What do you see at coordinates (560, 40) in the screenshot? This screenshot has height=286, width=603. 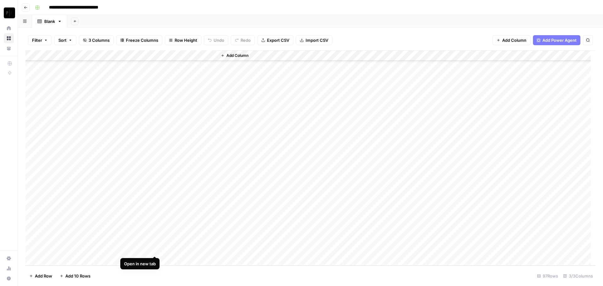 I see `span: Add Power Agent` at bounding box center [560, 40].